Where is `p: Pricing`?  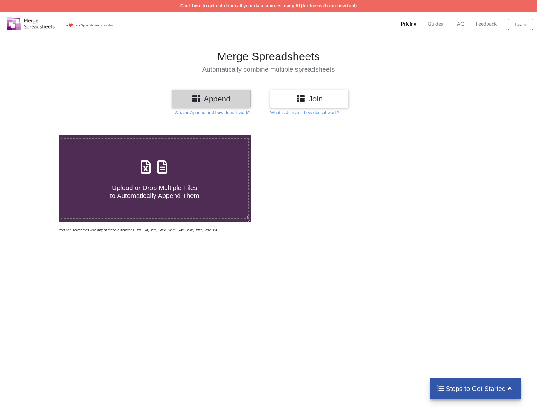
p: Pricing is located at coordinates (408, 24).